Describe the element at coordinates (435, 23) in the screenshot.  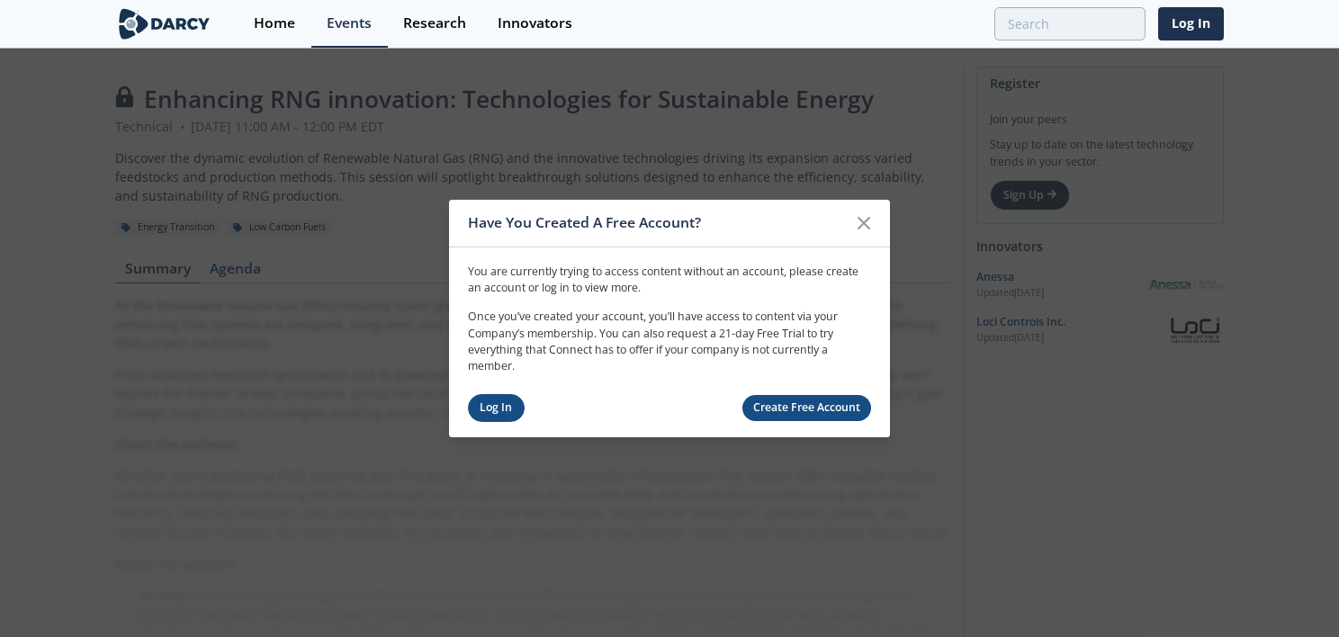
I see `div: Research` at that location.